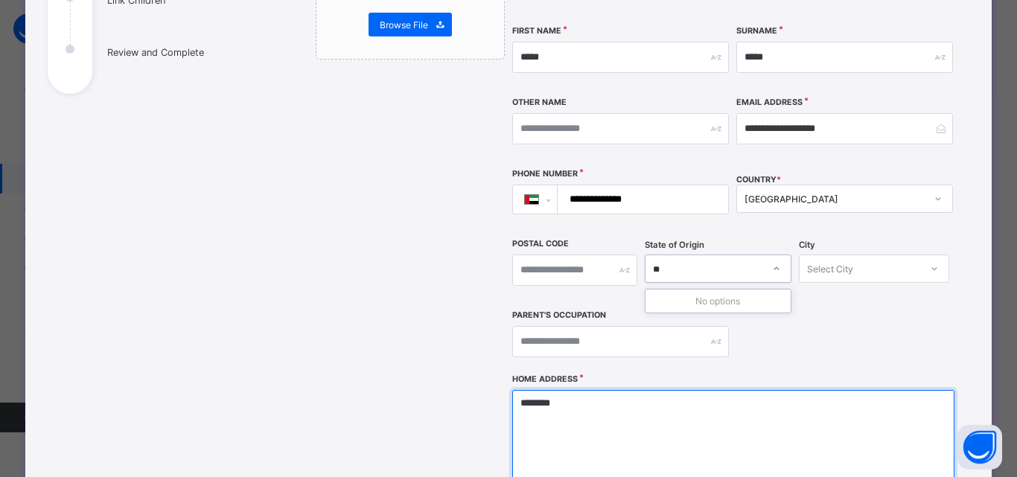 This screenshot has width=1017, height=477. Describe the element at coordinates (559, 315) in the screenshot. I see `label: Parent's Occupation` at that location.